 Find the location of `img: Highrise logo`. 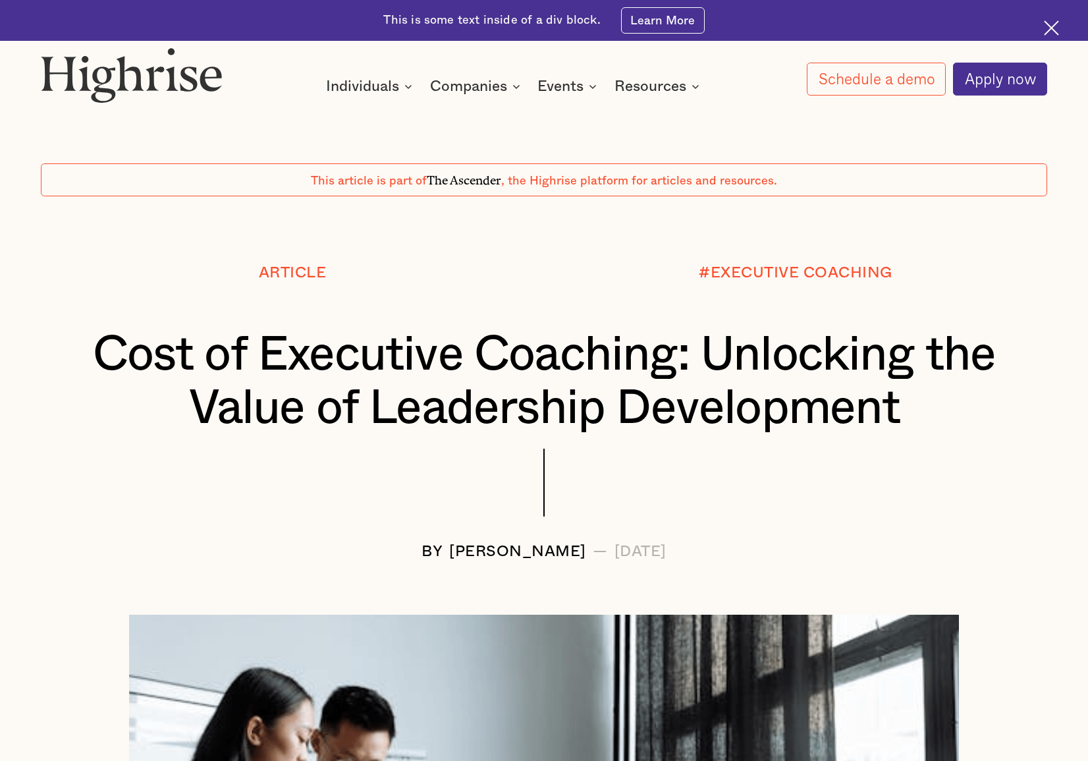

img: Highrise logo is located at coordinates (132, 74).